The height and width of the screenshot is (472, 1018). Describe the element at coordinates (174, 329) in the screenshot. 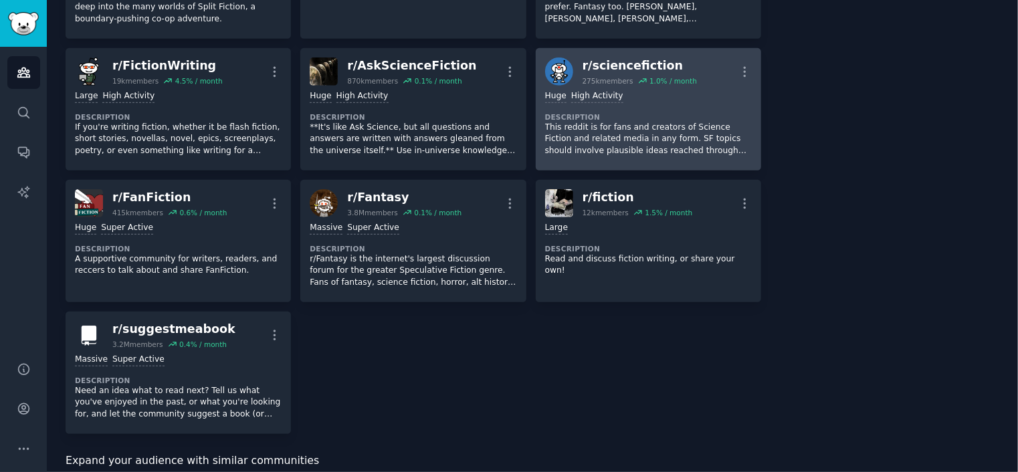

I see `div: r/ suggestmeabook` at that location.